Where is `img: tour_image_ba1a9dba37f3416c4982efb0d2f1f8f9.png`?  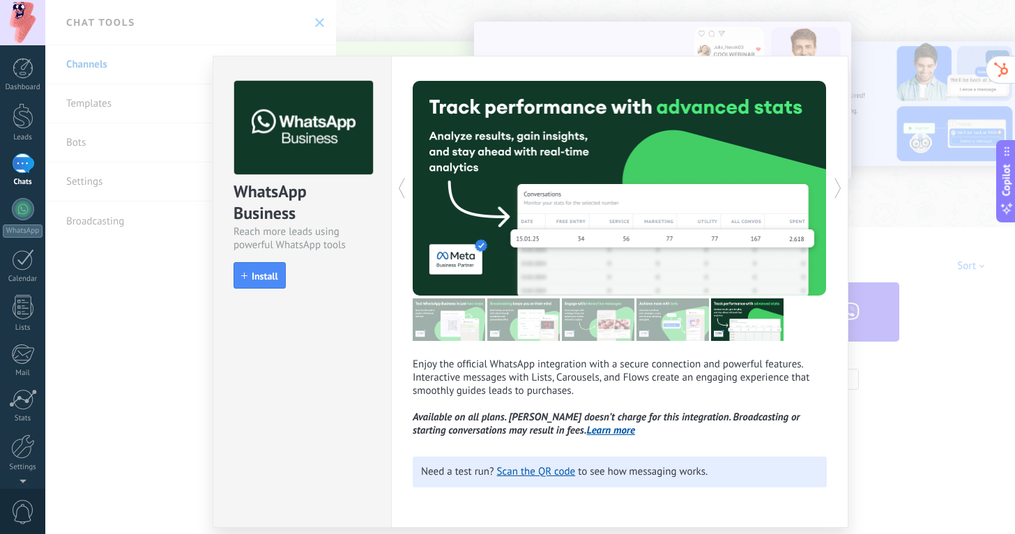 img: tour_image_ba1a9dba37f3416c4982efb0d2f1f8f9.png is located at coordinates (524, 319).